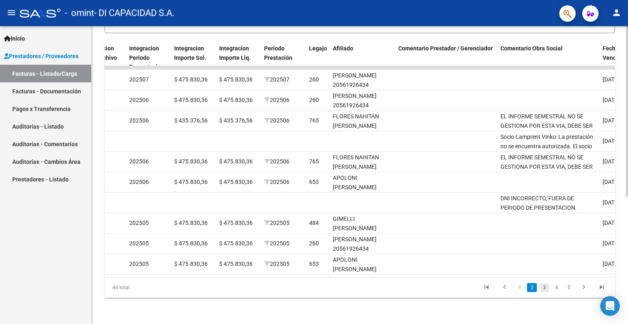 The width and height of the screenshot is (628, 324). I want to click on a: 3, so click(544, 287).